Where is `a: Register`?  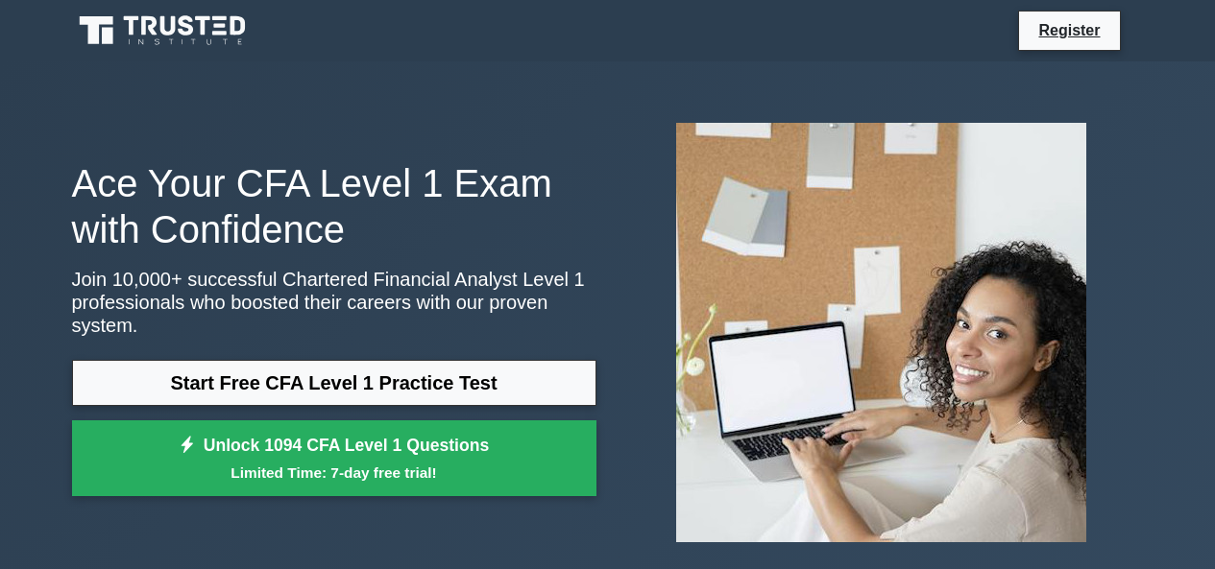
a: Register is located at coordinates (1069, 30).